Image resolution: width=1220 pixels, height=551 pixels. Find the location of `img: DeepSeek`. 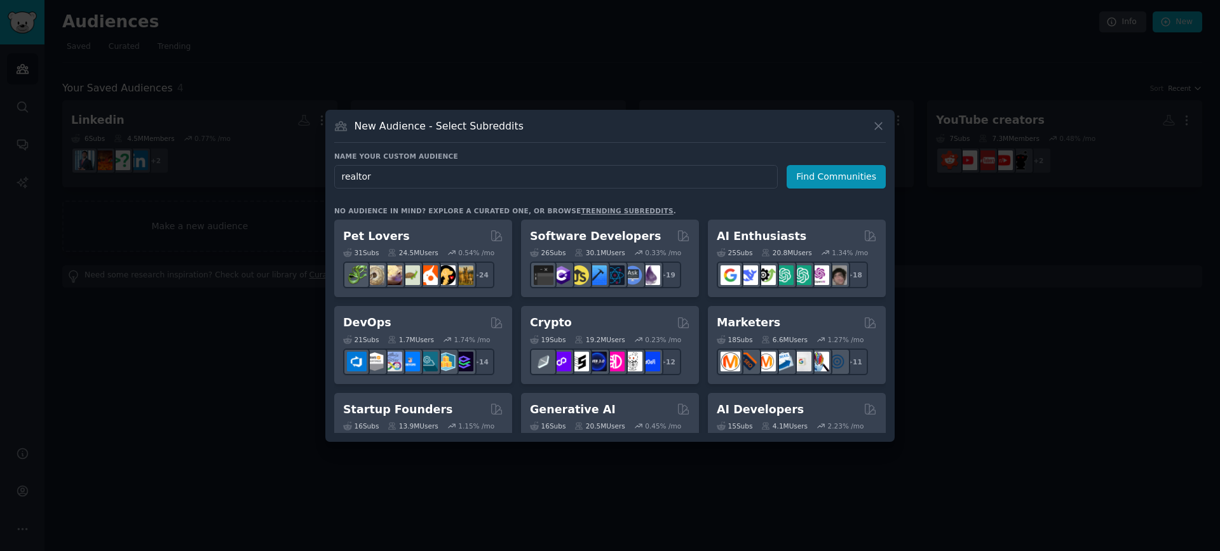

img: DeepSeek is located at coordinates (748, 275).